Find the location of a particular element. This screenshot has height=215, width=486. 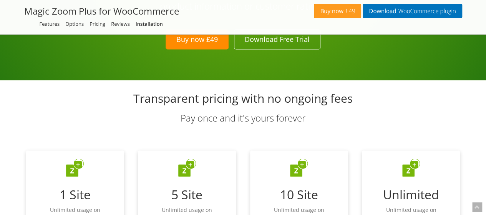

a: Download Free Trial is located at coordinates (277, 39).